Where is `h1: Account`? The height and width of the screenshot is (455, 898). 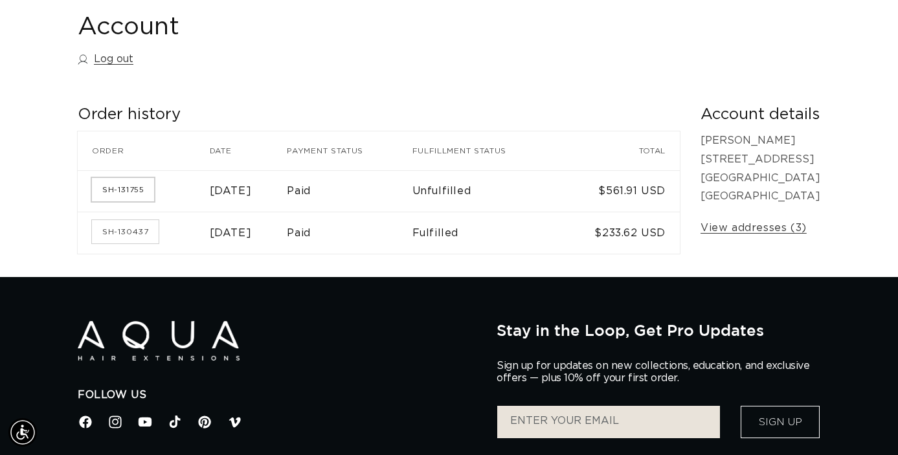 h1: Account is located at coordinates (449, 27).